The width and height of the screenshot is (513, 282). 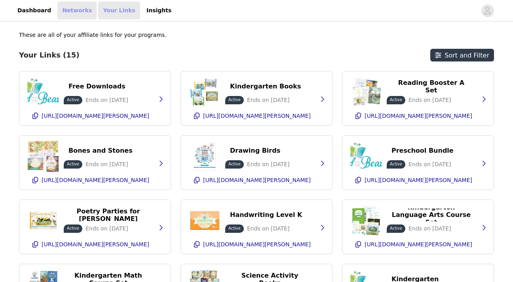 I want to click on img: Handwriting Workbook: Level K, so click(x=205, y=220).